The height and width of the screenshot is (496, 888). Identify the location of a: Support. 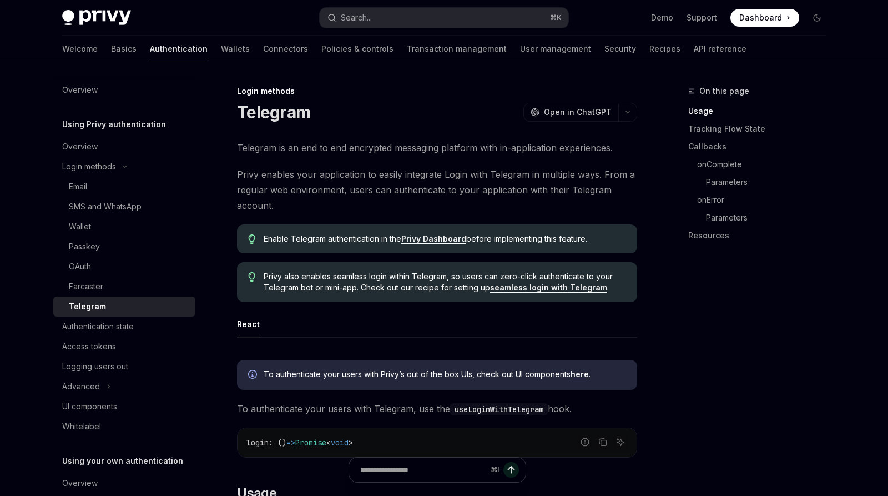
(702, 18).